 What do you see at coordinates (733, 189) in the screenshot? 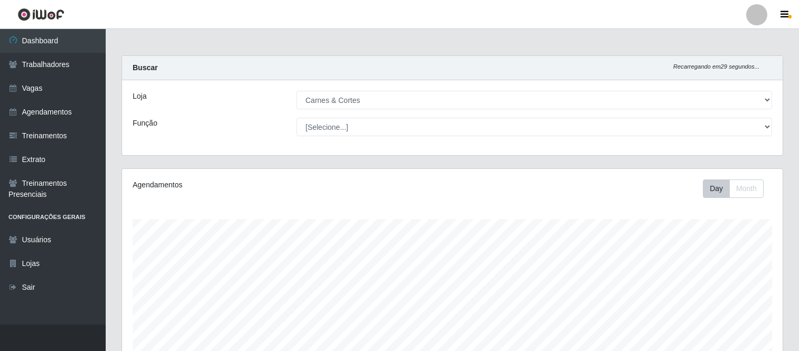
I see `div: First group` at bounding box center [733, 189].